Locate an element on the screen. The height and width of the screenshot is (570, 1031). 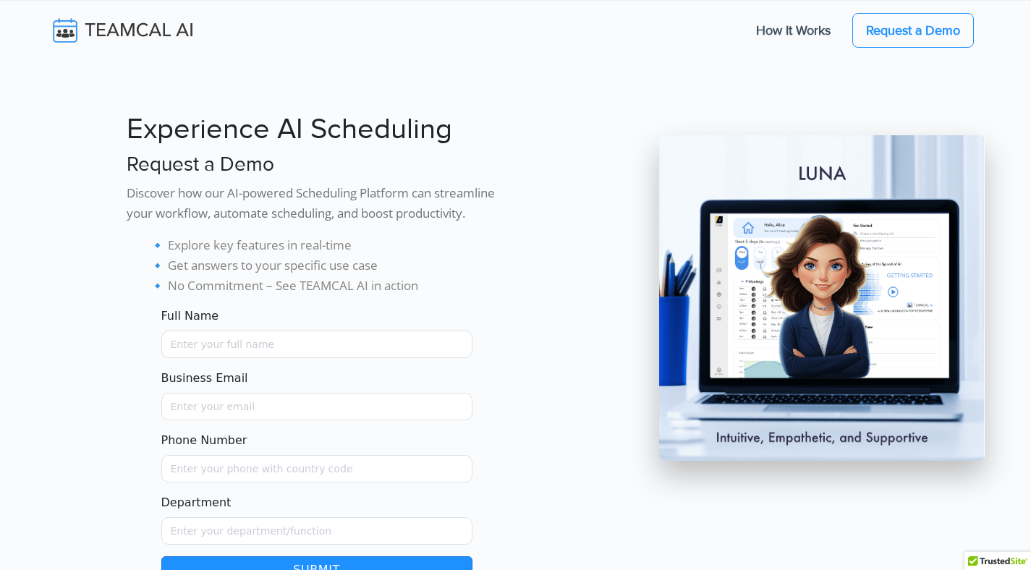
img: pic is located at coordinates (822, 298).